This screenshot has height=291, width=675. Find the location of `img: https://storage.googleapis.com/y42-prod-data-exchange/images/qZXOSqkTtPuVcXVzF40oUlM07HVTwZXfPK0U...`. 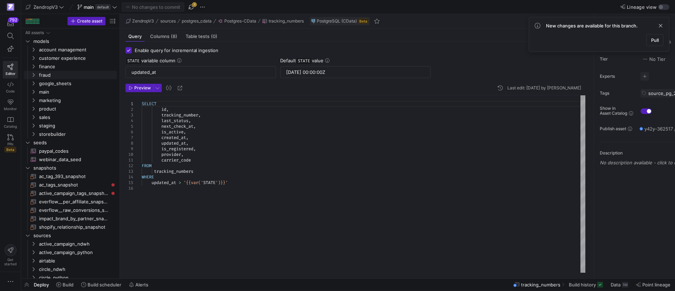

img: https://storage.googleapis.com/y42-prod-data-exchange/images/qZXOSqkTtPuVcXVzF40oUlM07HVTwZXfPK0U... is located at coordinates (11, 7).